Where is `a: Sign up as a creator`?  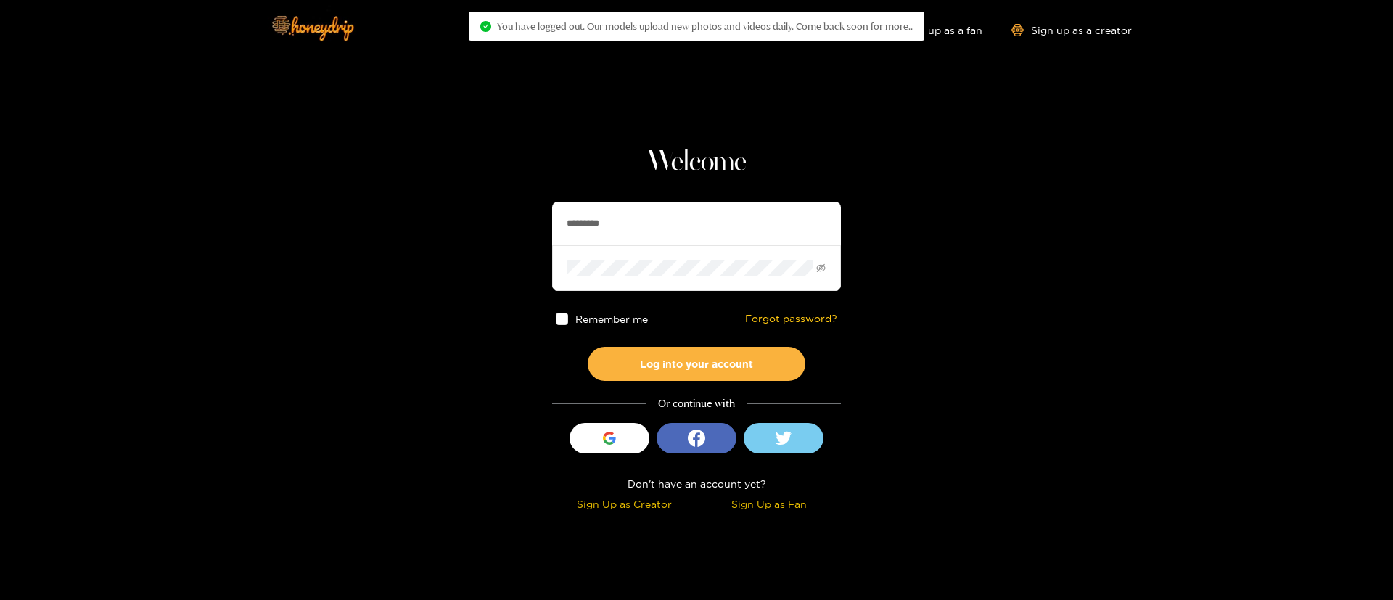 a: Sign up as a creator is located at coordinates (1071, 30).